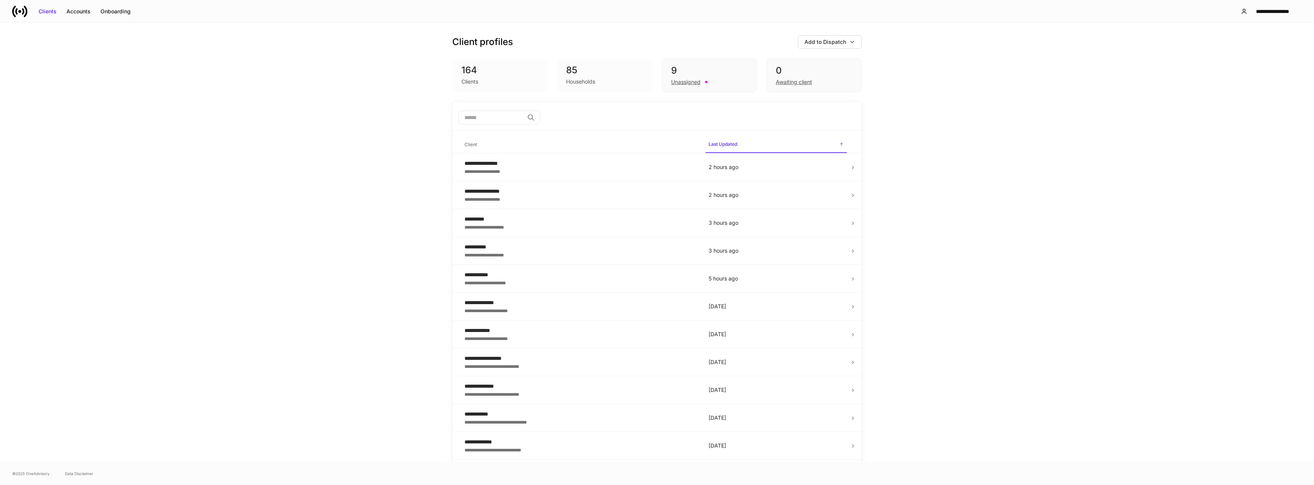 The width and height of the screenshot is (1314, 485). I want to click on div: 9Unassigned, so click(709, 75).